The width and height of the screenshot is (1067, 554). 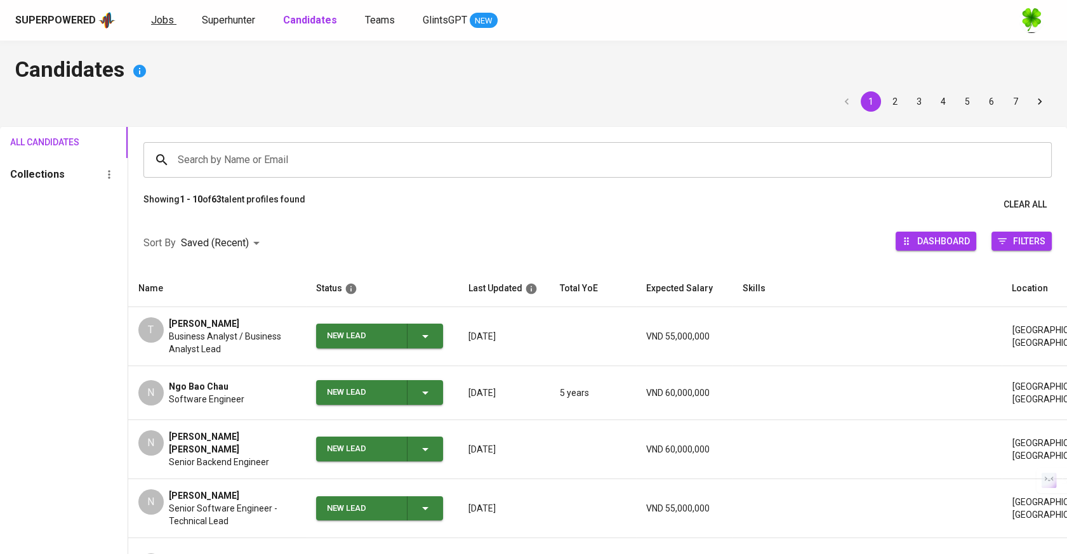 I want to click on span: Senior Software Engineer - Technical Lead, so click(x=232, y=515).